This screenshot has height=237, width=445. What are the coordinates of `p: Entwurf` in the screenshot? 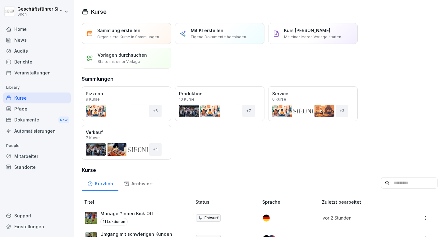 It's located at (211, 218).